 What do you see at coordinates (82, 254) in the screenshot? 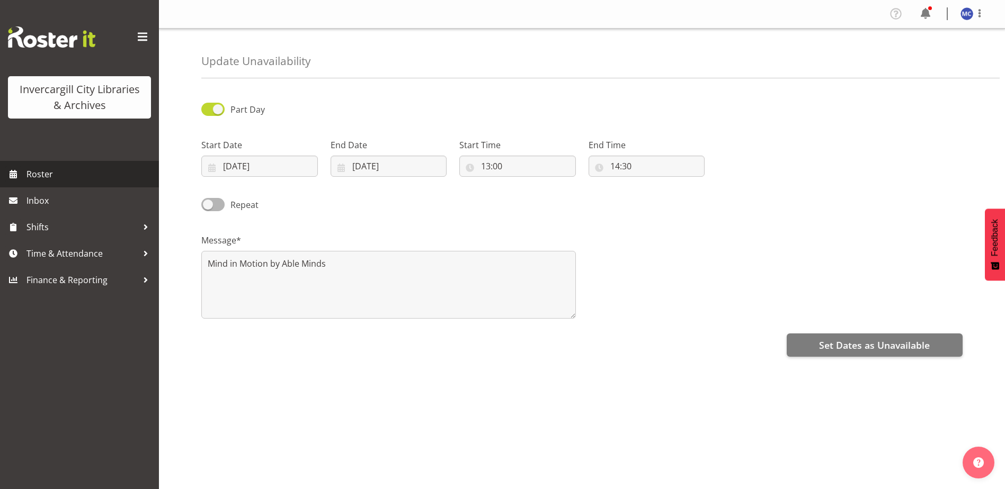
I see `span: Time & Attendance` at bounding box center [82, 254].